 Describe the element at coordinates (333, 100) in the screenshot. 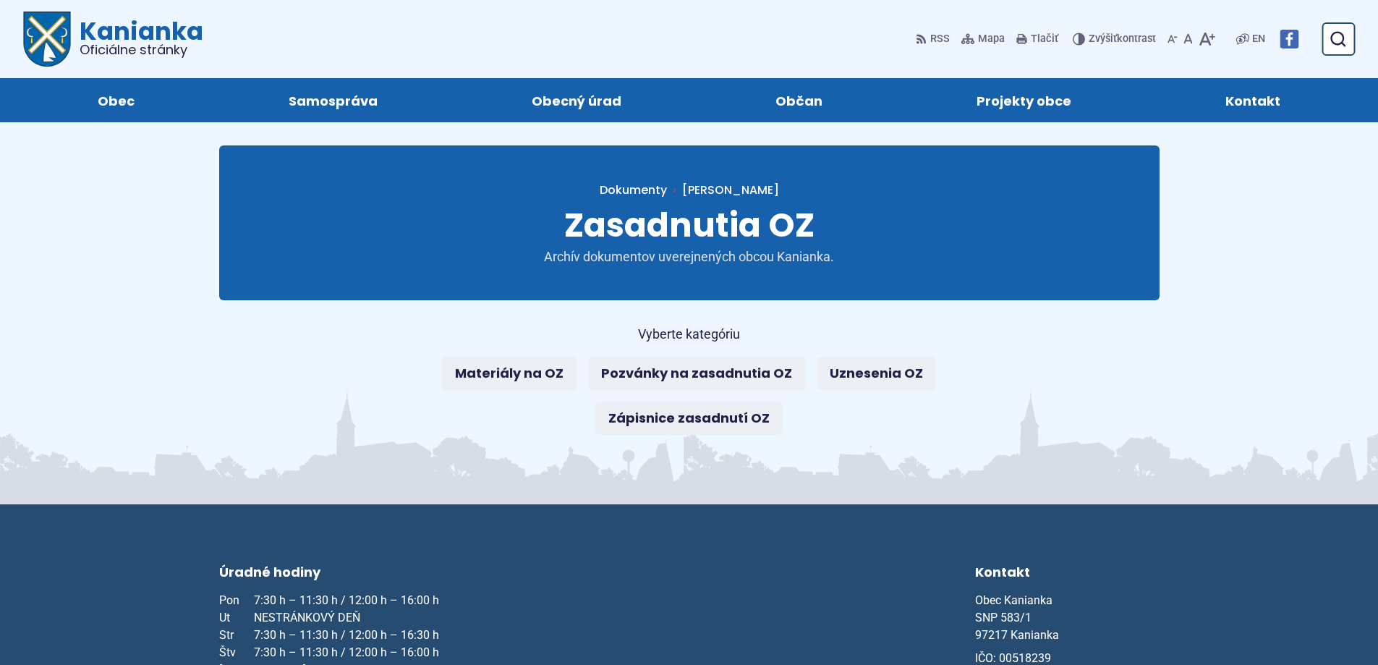

I see `a: Samospráva` at that location.